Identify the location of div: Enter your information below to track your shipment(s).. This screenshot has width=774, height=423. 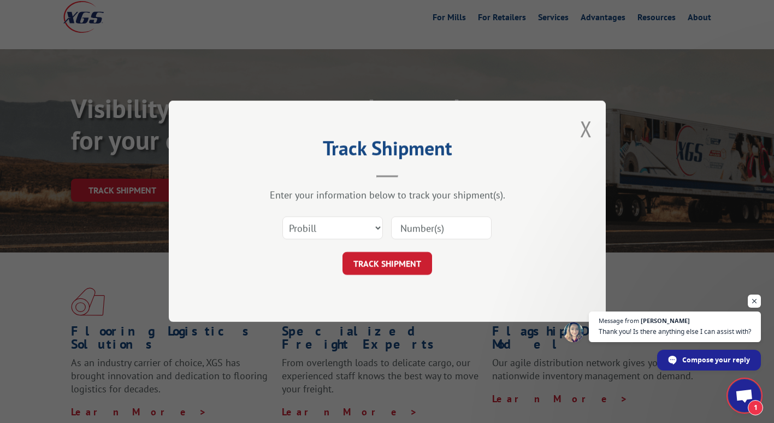
(387, 195).